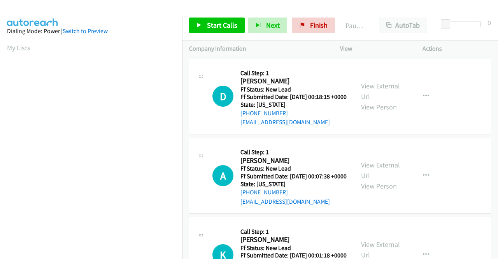 The width and height of the screenshot is (498, 259). What do you see at coordinates (355, 25) in the screenshot?
I see `p: Paused` at bounding box center [355, 25].